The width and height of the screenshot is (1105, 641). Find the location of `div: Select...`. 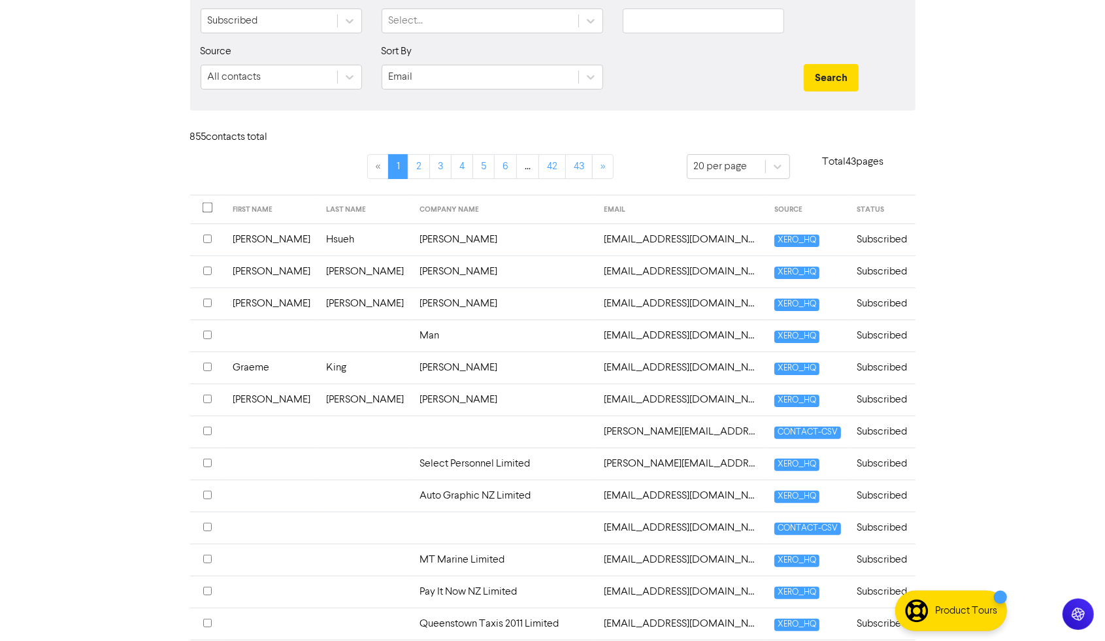

div: Select... is located at coordinates (406, 21).